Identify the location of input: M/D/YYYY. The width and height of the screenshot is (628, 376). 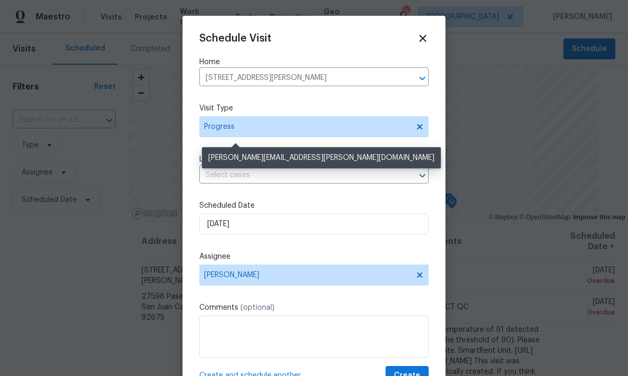
(314, 224).